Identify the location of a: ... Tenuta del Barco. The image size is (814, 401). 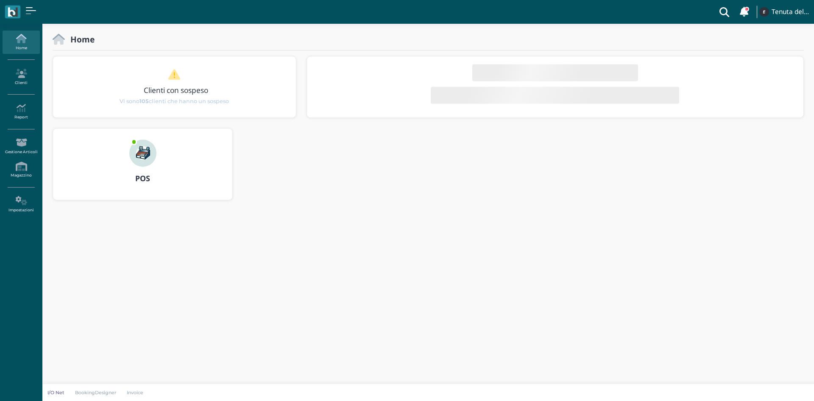
(784, 12).